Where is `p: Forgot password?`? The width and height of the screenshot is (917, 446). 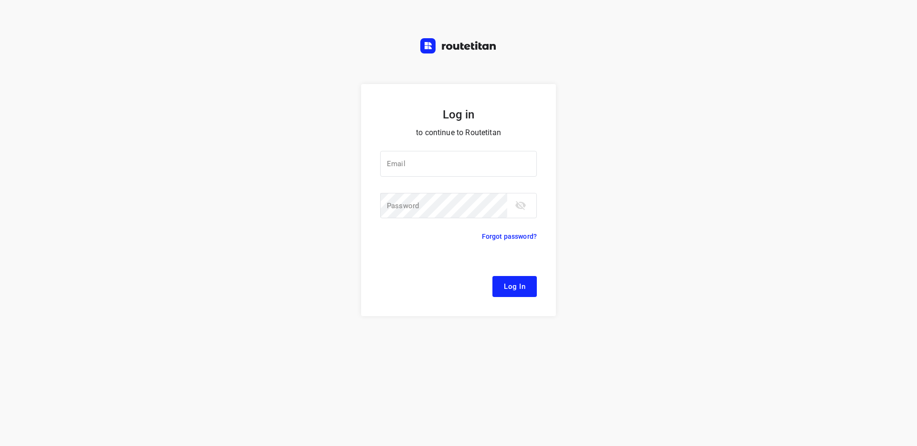
p: Forgot password? is located at coordinates (509, 236).